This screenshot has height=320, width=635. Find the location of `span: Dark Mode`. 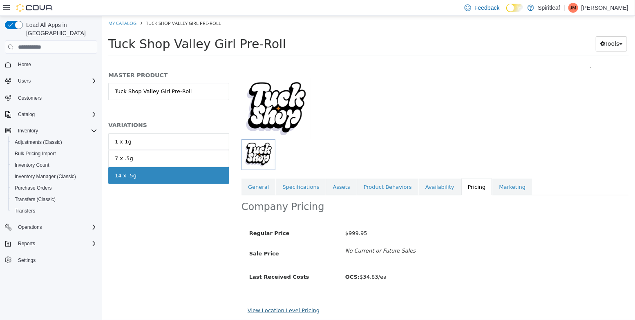

span: Dark Mode is located at coordinates (506, 12).